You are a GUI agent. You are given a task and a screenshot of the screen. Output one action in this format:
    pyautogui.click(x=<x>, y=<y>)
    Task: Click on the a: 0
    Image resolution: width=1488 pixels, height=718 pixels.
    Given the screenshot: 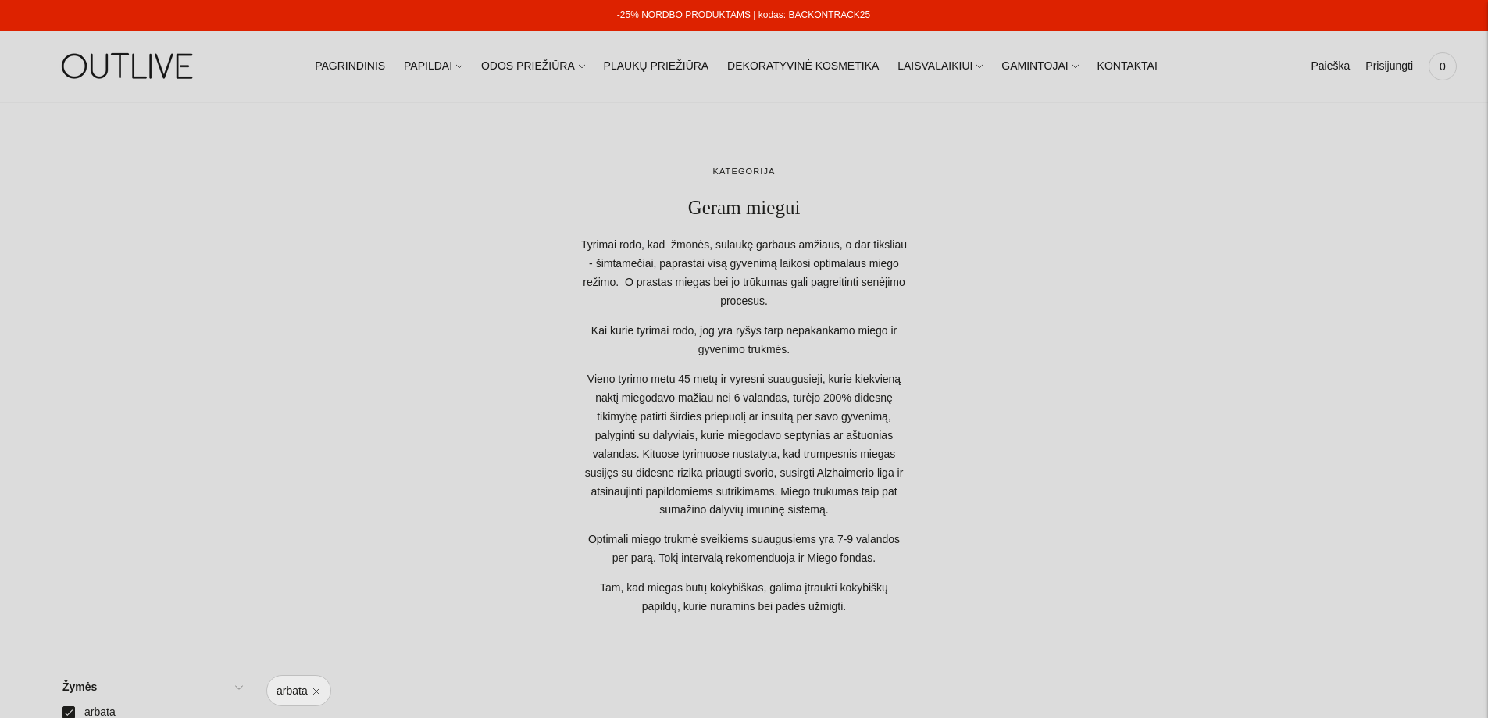 What is the action you would take?
    pyautogui.click(x=1442, y=66)
    